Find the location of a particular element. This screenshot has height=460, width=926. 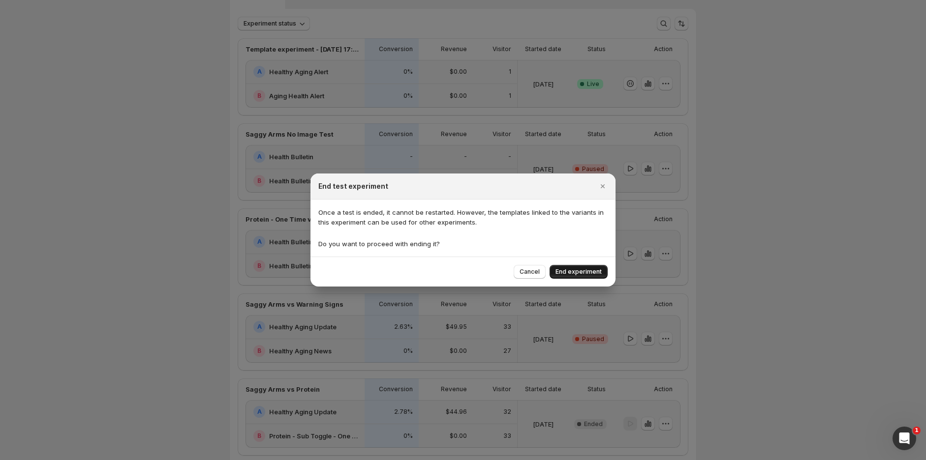

button: Close is located at coordinates (603, 186).